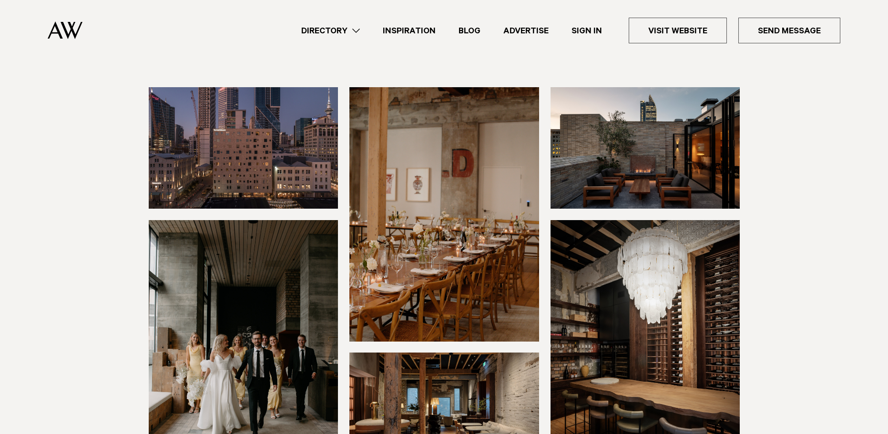 This screenshot has height=434, width=888. Describe the element at coordinates (470, 31) in the screenshot. I see `a: Blog` at that location.